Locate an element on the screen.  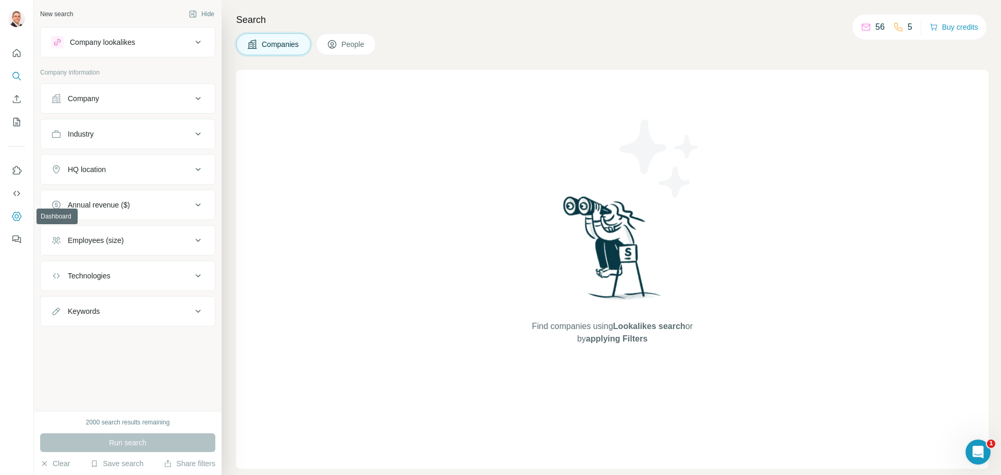
div: Company lookalikes is located at coordinates (102, 42).